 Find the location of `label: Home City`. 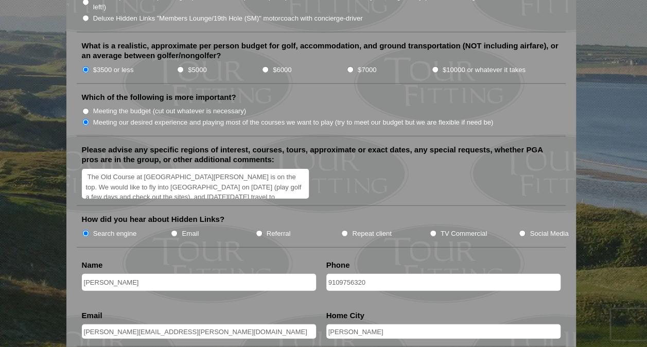

label: Home City is located at coordinates (345, 316).